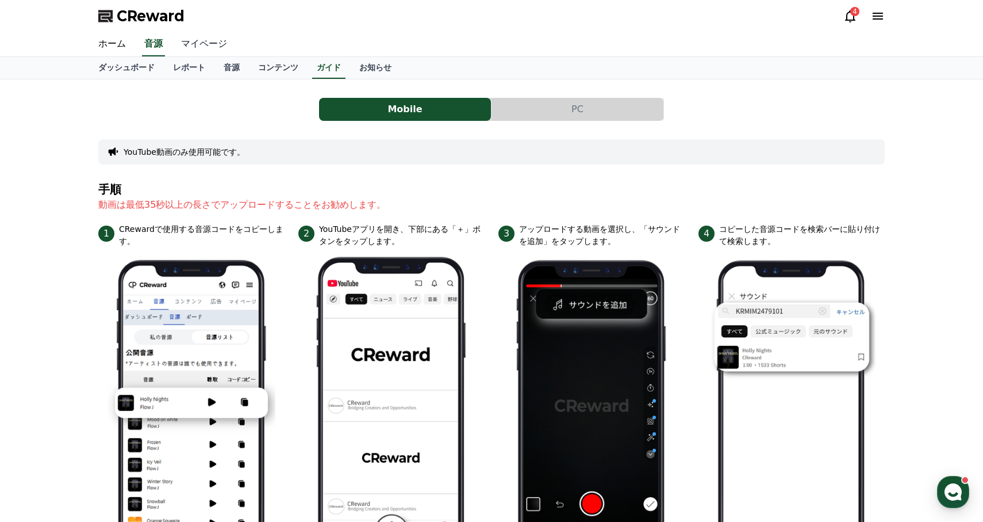 Image resolution: width=983 pixels, height=522 pixels. I want to click on a: ダッシュボード, so click(127, 68).